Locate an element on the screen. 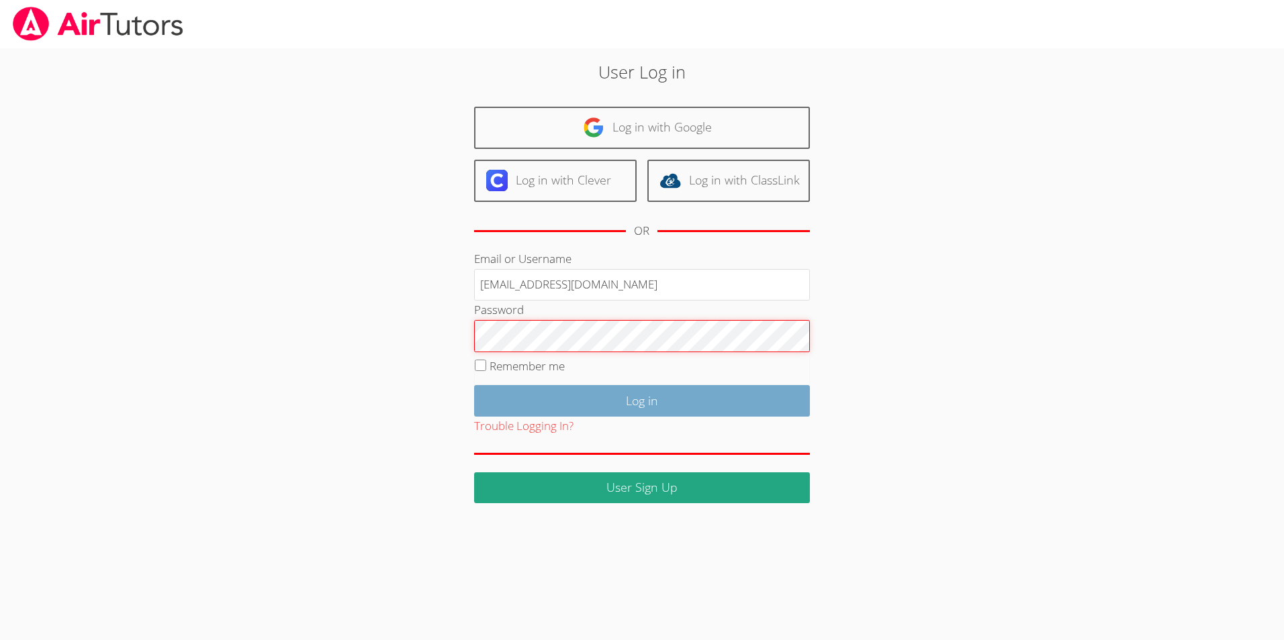 This screenshot has width=1284, height=640. img: classlink-logo-d6bb404cc1216ec64c9a2012d9dc4662098be43eaf13dc465df04b49fa7ab582.svg is located at coordinates (670, 181).